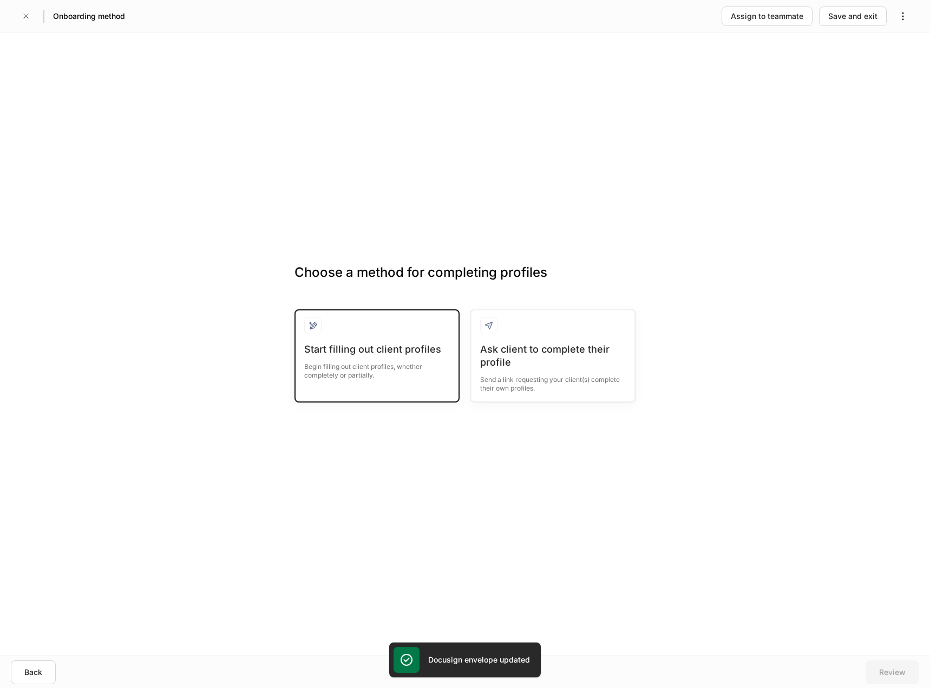 Image resolution: width=930 pixels, height=688 pixels. I want to click on button: Save and exit, so click(853, 16).